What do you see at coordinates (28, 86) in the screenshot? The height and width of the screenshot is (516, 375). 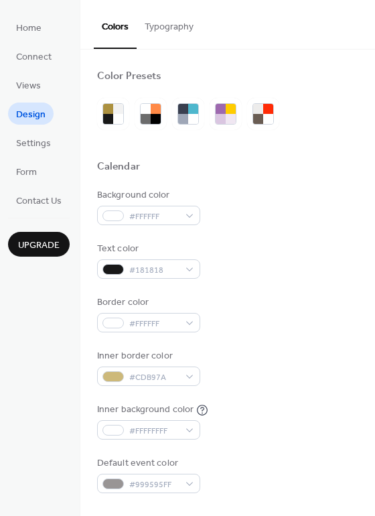 I see `span: Views` at bounding box center [28, 86].